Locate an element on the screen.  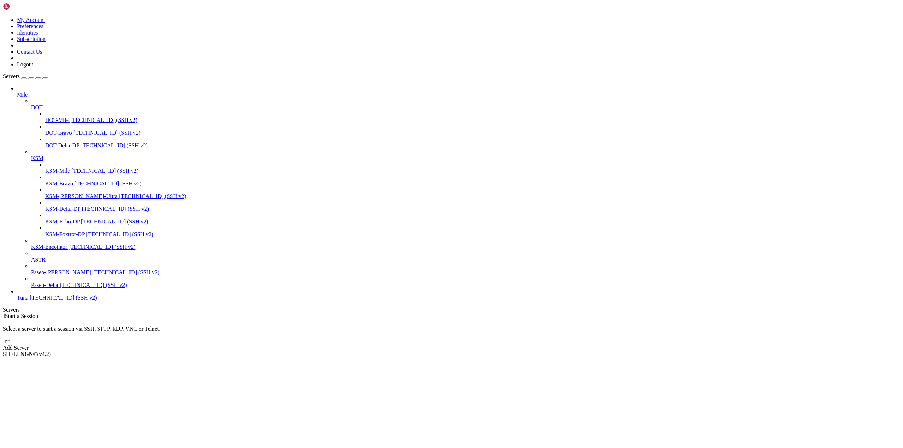
li: Mile is located at coordinates (459, 187).